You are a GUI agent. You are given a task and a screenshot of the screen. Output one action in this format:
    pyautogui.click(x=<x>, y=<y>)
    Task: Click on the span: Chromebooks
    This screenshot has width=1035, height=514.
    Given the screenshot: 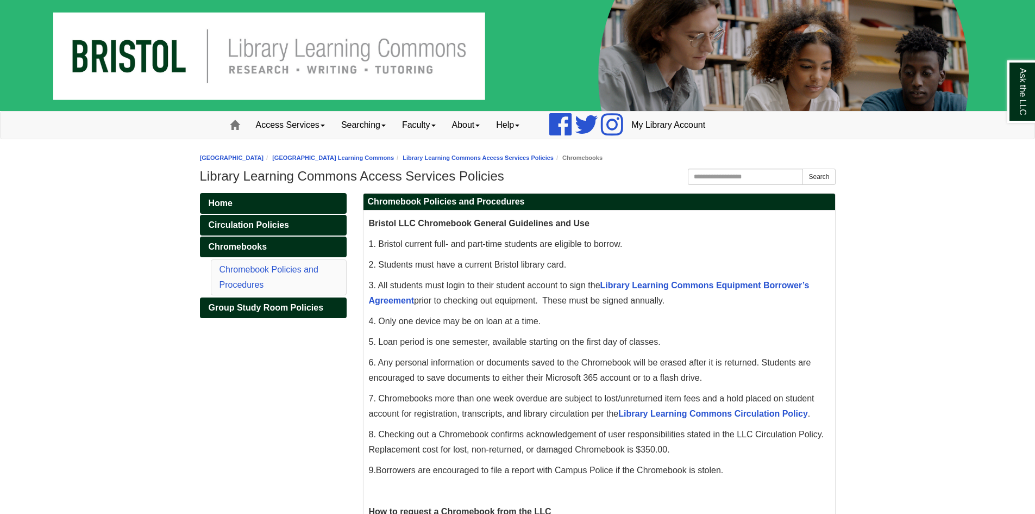 What is the action you would take?
    pyautogui.click(x=238, y=246)
    